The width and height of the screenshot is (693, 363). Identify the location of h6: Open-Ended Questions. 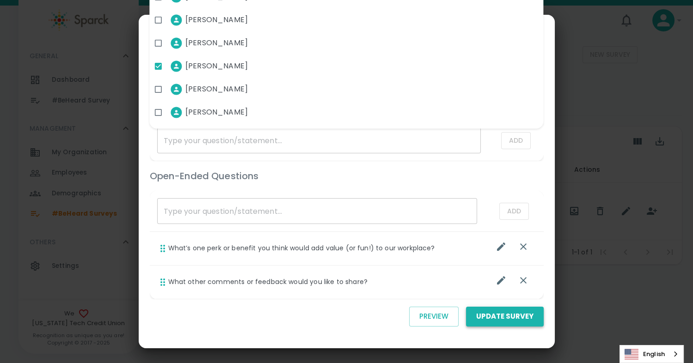
(347, 176).